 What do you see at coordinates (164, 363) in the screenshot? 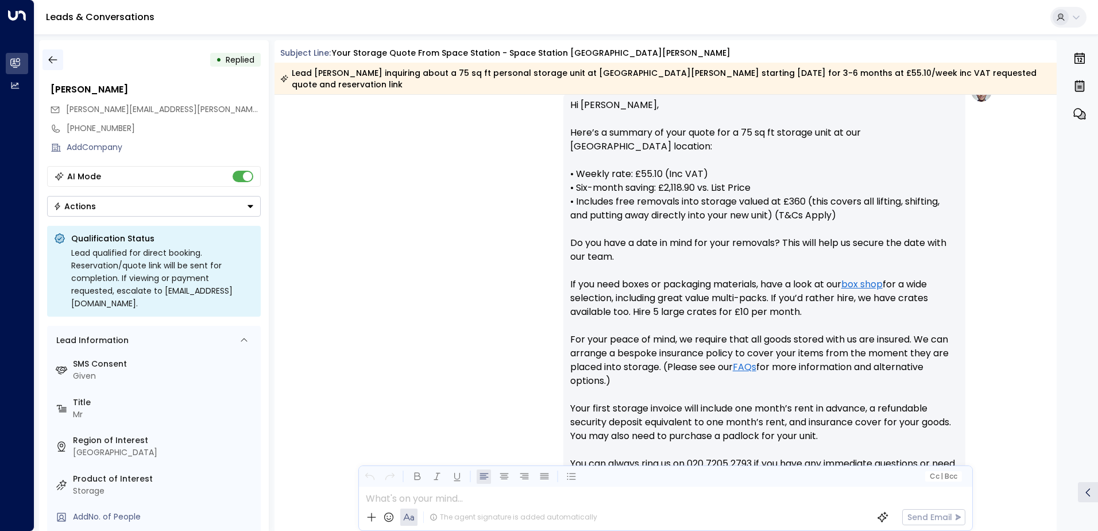
I see `label: SMS Consent` at bounding box center [164, 363].